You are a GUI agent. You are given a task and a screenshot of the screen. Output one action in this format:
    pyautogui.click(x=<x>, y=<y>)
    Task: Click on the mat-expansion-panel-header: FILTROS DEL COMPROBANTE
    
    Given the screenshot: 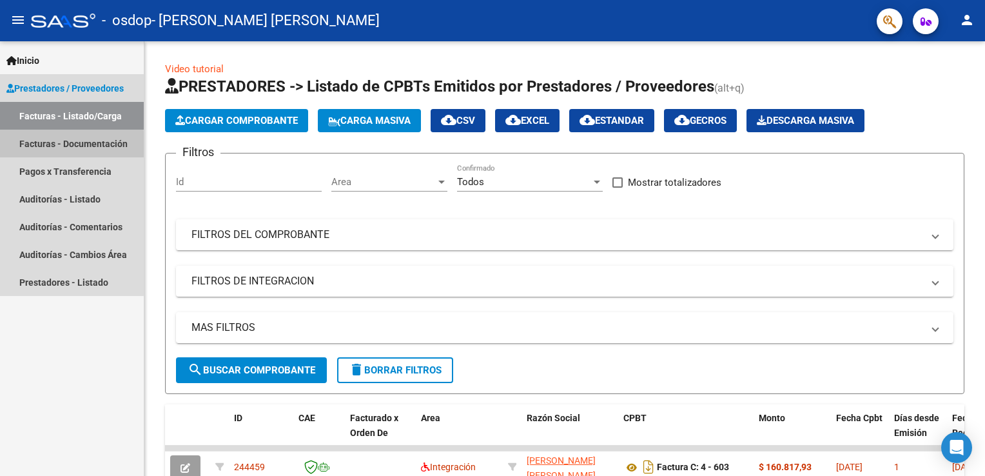 What is the action you would take?
    pyautogui.click(x=565, y=235)
    